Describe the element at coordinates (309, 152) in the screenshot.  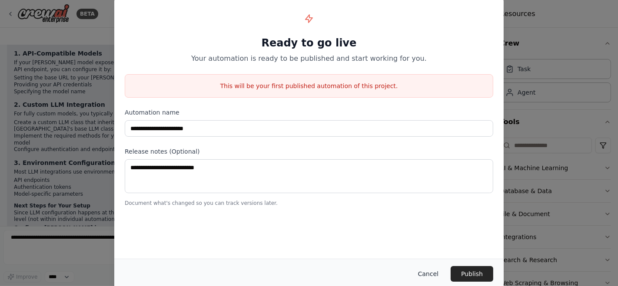
I see `label: Release notes (Optional)` at that location.